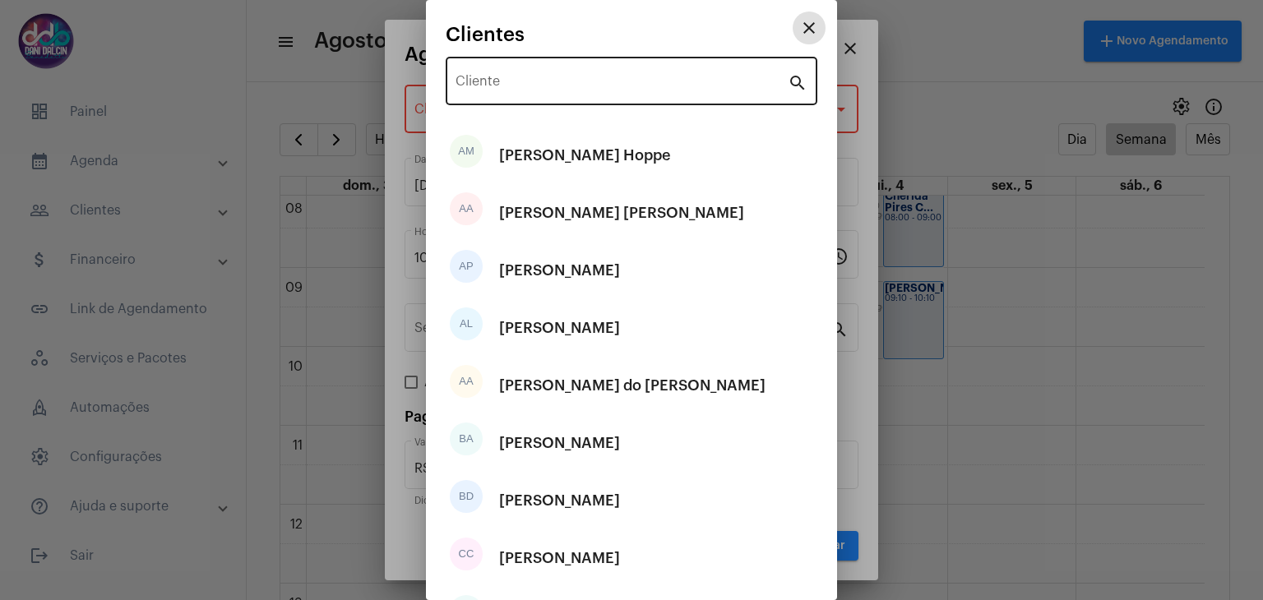 The image size is (1263, 600). Describe the element at coordinates (466, 497) in the screenshot. I see `div: BD` at that location.